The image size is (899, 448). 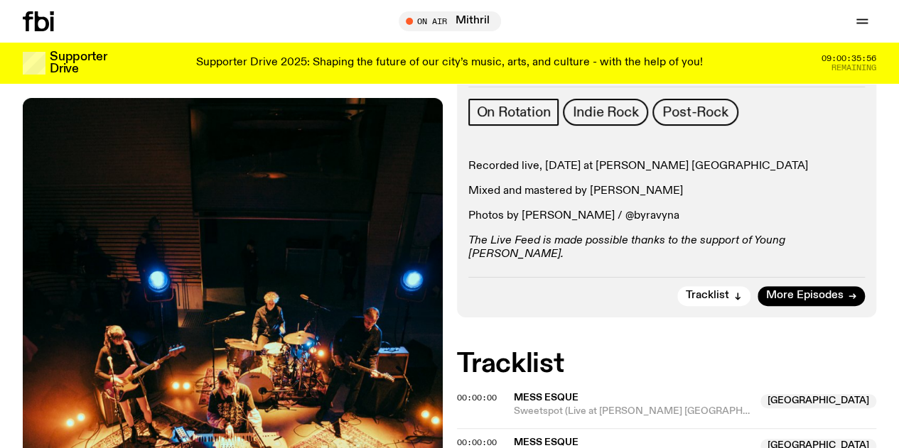 What do you see at coordinates (804, 296) in the screenshot?
I see `span: More Episodes` at bounding box center [804, 296].